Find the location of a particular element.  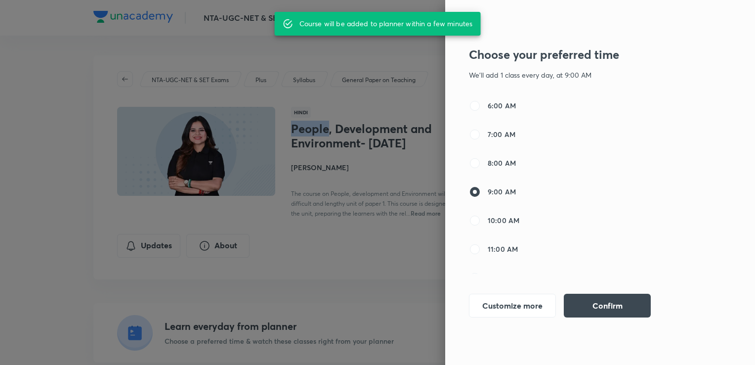

p: We'll add 1 class every day, at 9:00 AM is located at coordinates (572, 75).